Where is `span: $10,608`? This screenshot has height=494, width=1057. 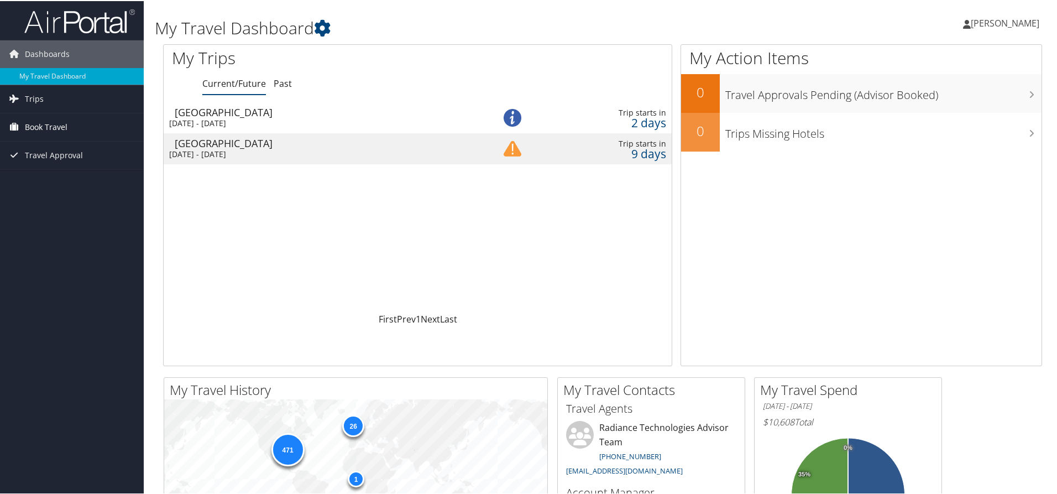
span: $10,608 is located at coordinates (778, 421).